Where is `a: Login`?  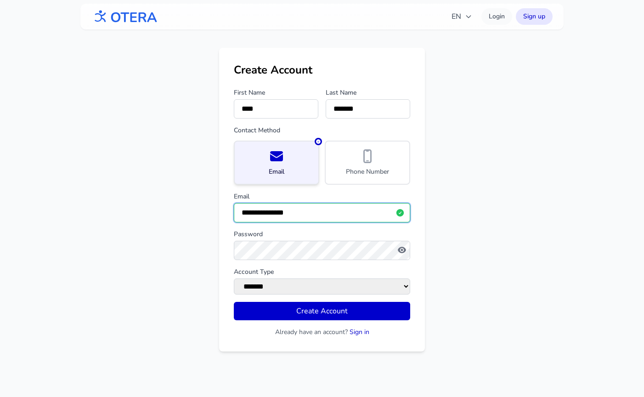 a: Login is located at coordinates (496, 17).